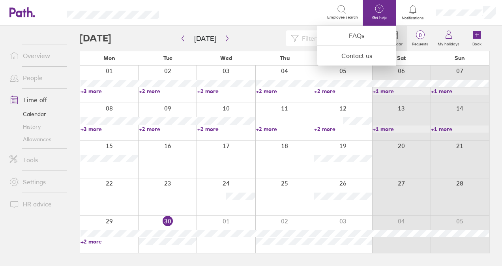 This screenshot has width=502, height=266. I want to click on a: Contact us, so click(357, 56).